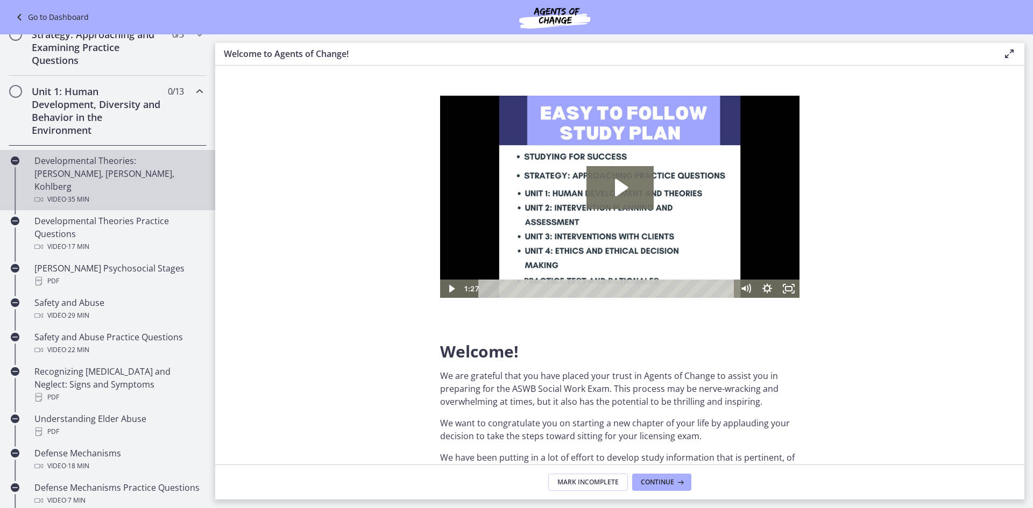 Image resolution: width=1033 pixels, height=508 pixels. Describe the element at coordinates (178, 34) in the screenshot. I see `span: 0 / 3` at that location.